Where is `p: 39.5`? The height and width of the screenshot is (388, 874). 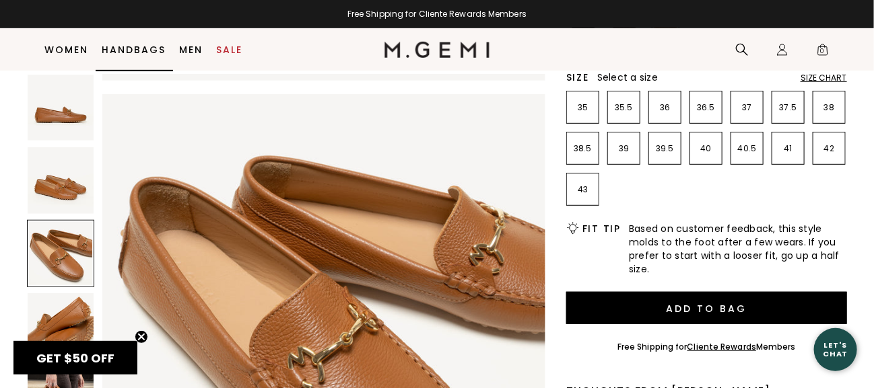
p: 39.5 is located at coordinates (664, 149).